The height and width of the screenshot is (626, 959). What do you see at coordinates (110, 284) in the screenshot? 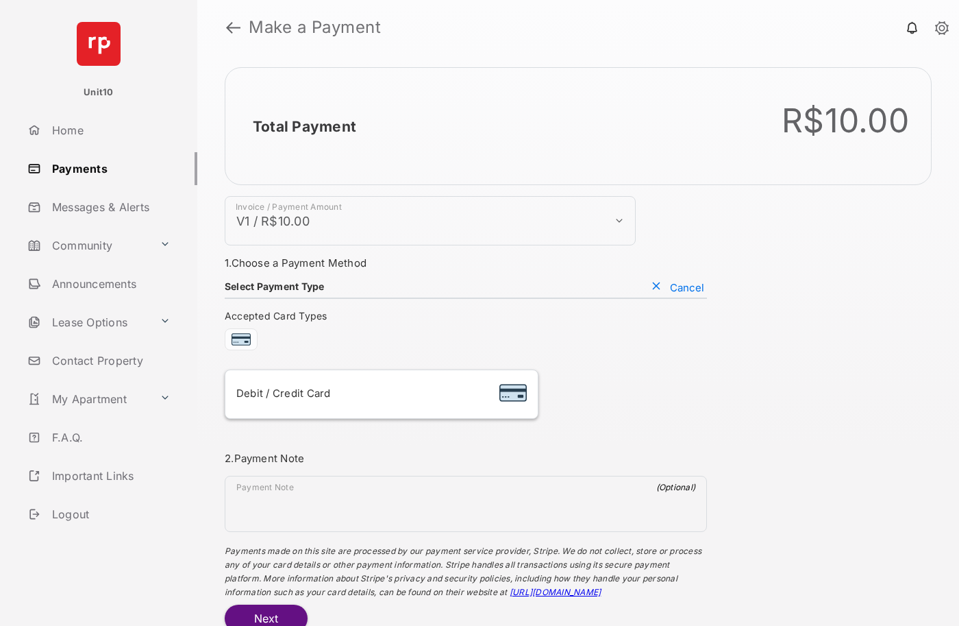
I see `a: Announcements` at bounding box center [110, 284].